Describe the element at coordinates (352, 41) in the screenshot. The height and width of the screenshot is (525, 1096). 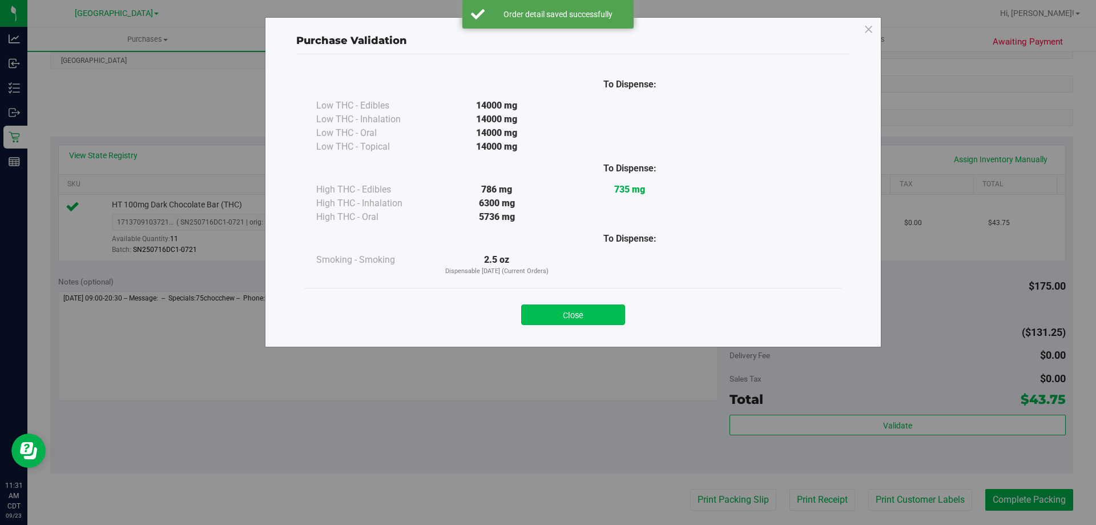
I see `span: Purchase Validation` at that location.